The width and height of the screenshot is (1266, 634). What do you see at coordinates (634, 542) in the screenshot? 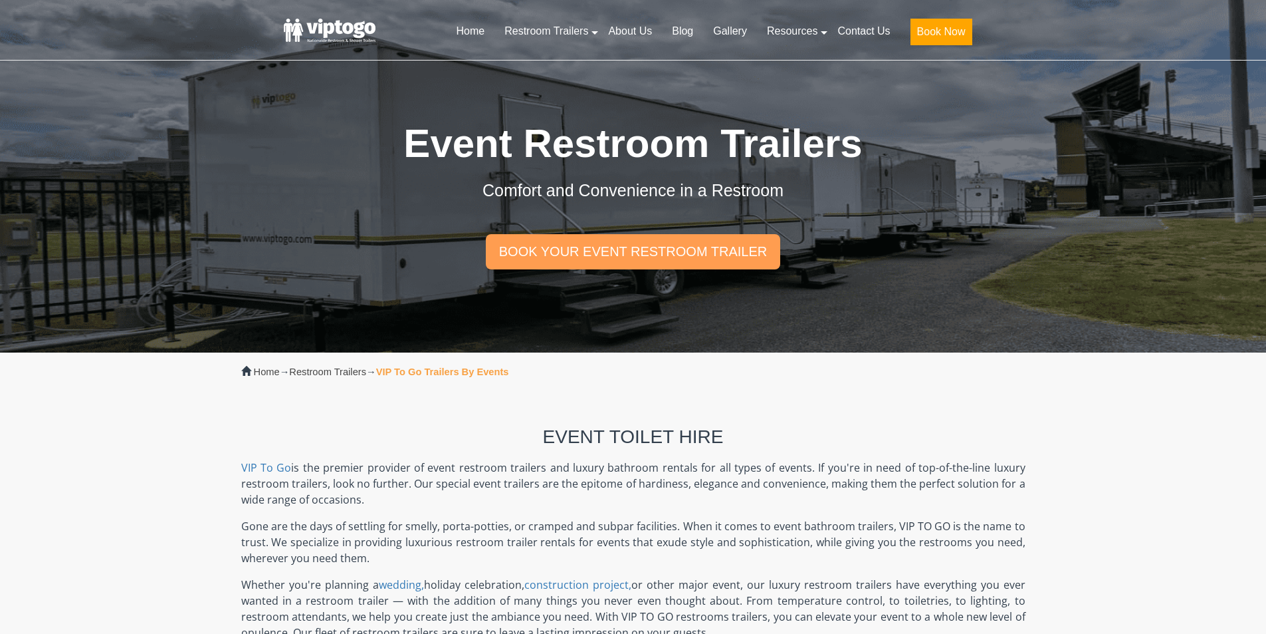
I see `p: Gone are the days of settling for smelly, porta-potties, or cramped and subpar facilities. When i...` at bounding box center [634, 542].